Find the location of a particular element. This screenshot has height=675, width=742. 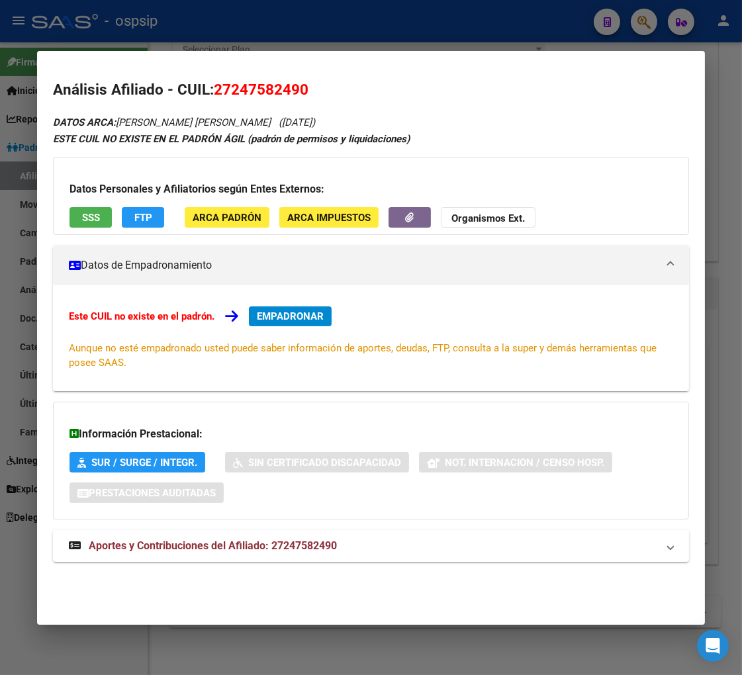

h3: Información Prestacional: is located at coordinates (370, 434).